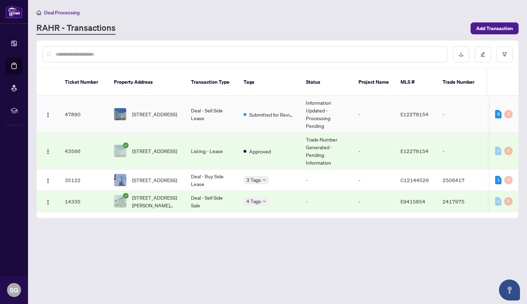  I want to click on span: edit, so click(482, 54).